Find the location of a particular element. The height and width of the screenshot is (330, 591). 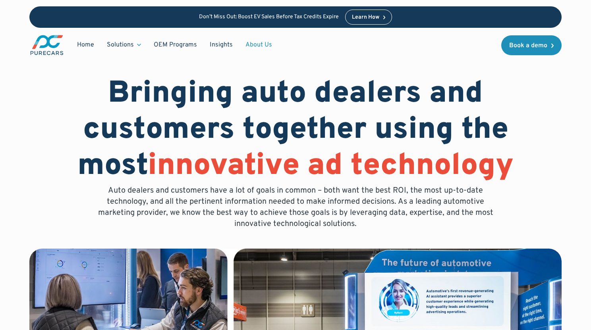

span: innovative ad technology is located at coordinates (330, 166).